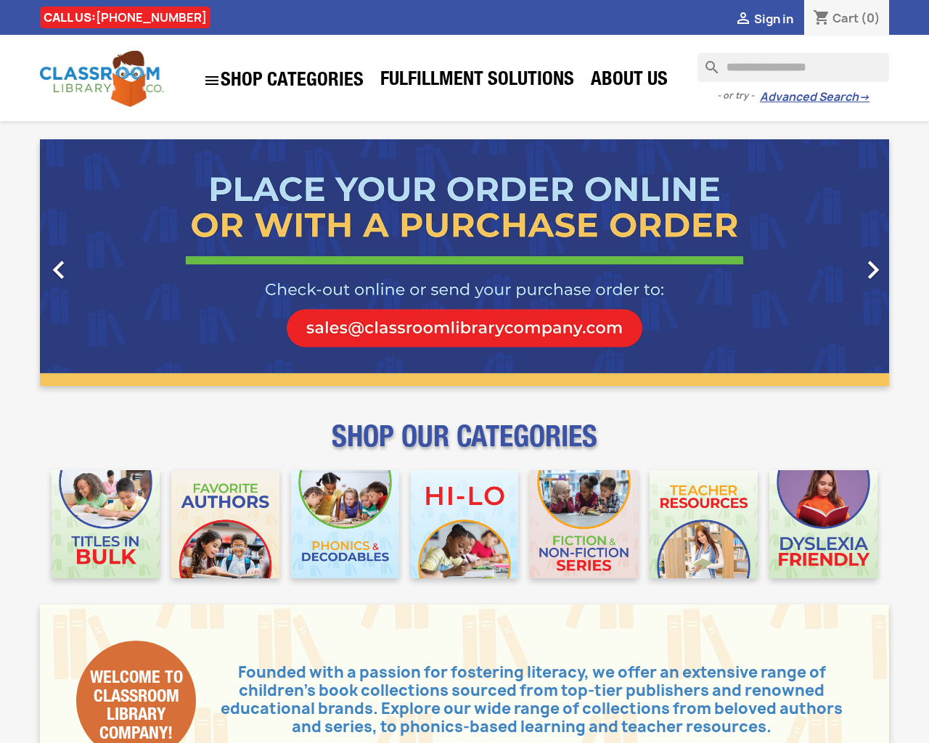 This screenshot has width=929, height=743. I want to click on img: CLC_Teacher_Resources_Mobile.jpg, so click(703, 524).